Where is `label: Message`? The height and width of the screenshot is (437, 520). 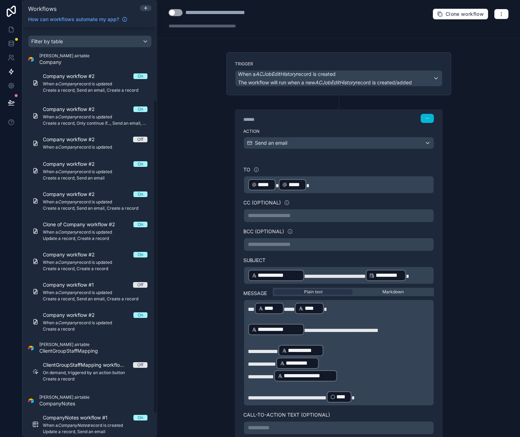
label: Message is located at coordinates (255, 293).